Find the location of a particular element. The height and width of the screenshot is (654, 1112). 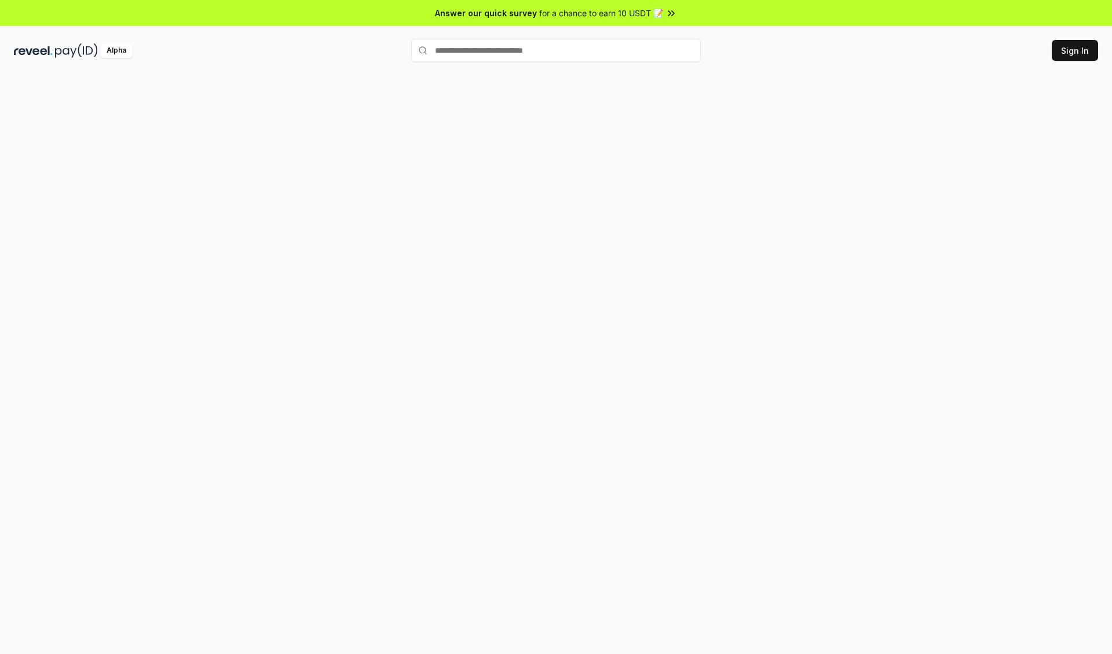

span: for a chance to earn 10 USDT 📝 is located at coordinates (601, 13).